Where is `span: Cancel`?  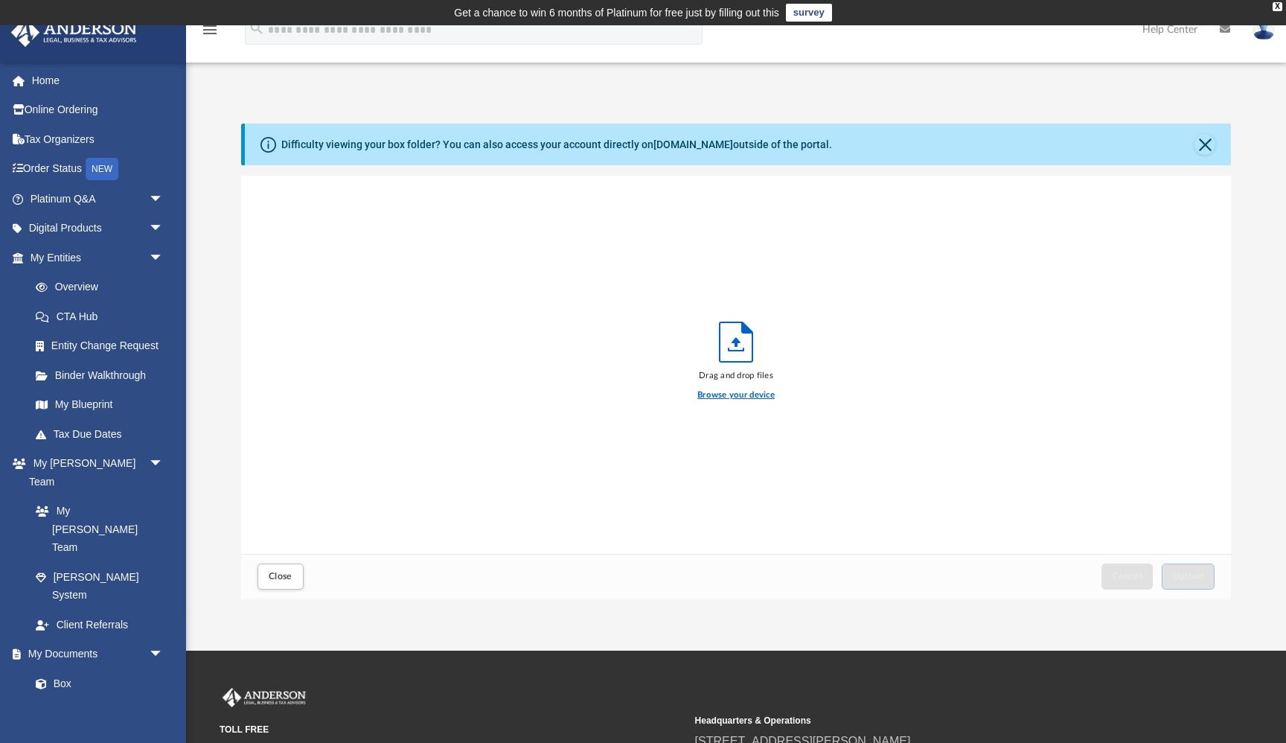 span: Cancel is located at coordinates (1128, 576).